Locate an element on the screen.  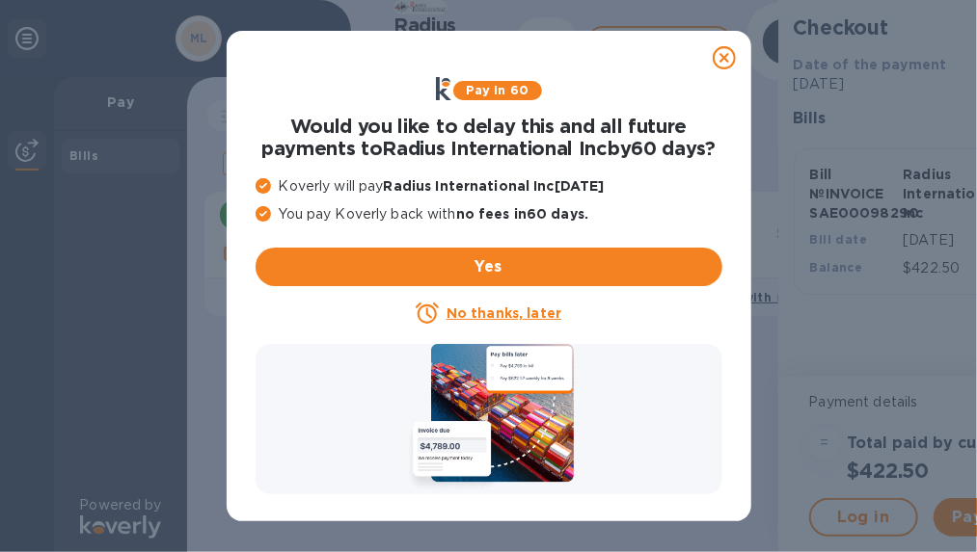
button: Yes is located at coordinates (489, 267).